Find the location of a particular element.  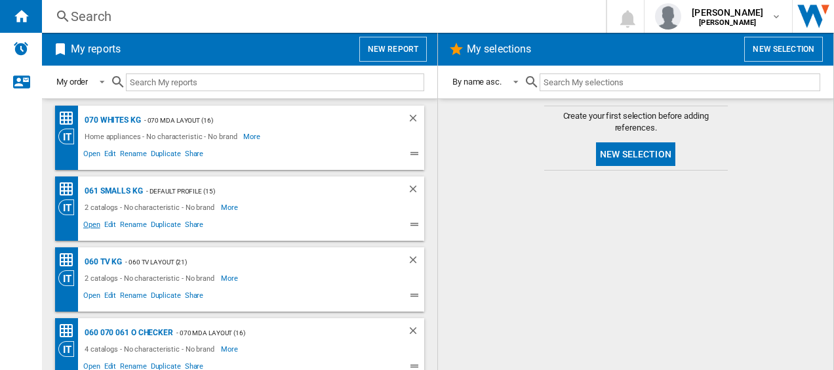

div: 061 Smalls KG is located at coordinates (112, 191).